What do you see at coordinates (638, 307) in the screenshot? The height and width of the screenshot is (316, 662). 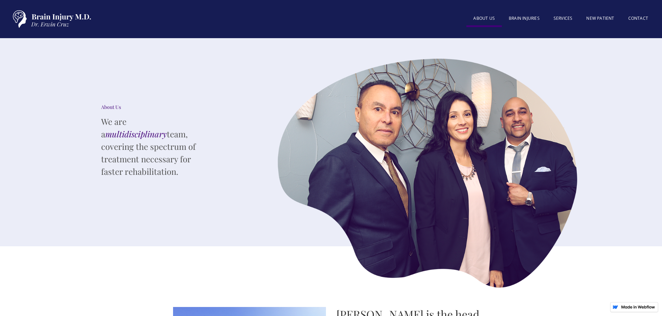 I see `img: Made in Webflow` at bounding box center [638, 307].